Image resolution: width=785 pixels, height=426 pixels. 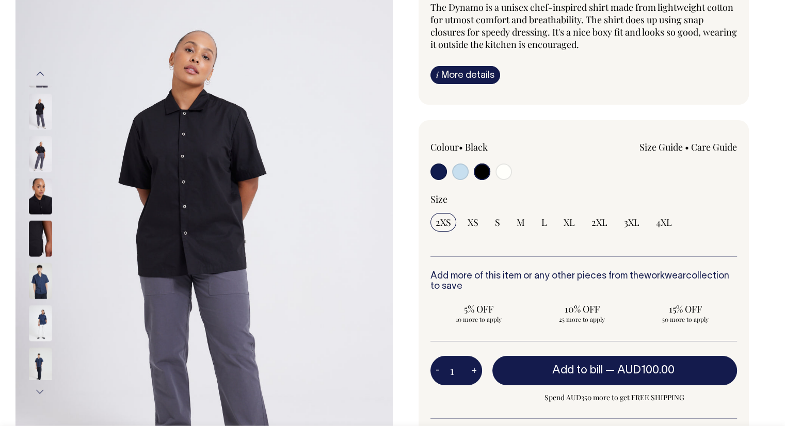 What do you see at coordinates (544, 222) in the screenshot?
I see `input: L` at bounding box center [544, 222].